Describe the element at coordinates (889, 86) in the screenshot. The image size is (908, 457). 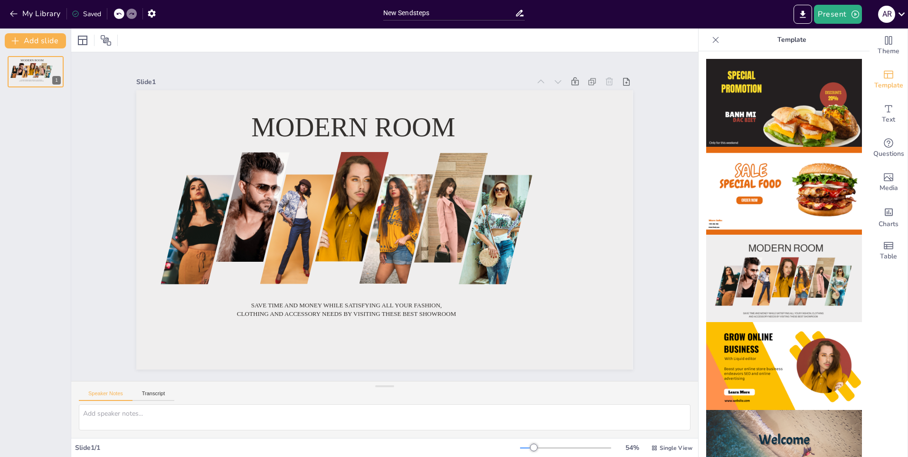
I see `span: Template` at that location.